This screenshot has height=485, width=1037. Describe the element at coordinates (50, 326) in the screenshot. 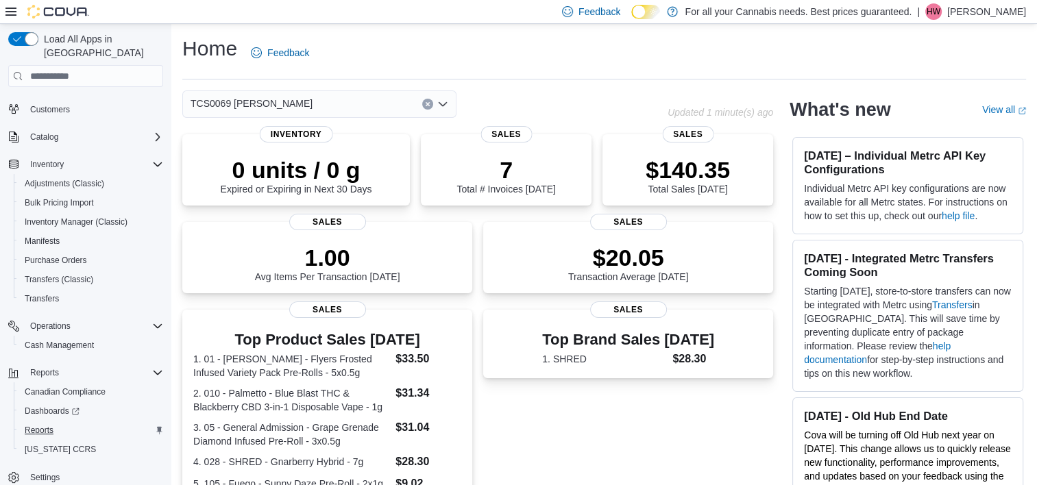

I see `button: Operations` at that location.